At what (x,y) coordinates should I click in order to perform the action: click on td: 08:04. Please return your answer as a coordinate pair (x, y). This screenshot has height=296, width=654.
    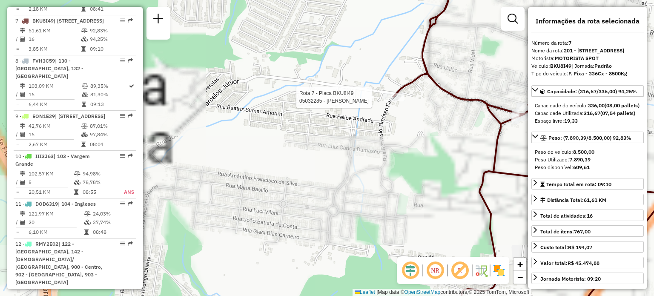
    Looking at the image, I should click on (111, 144).